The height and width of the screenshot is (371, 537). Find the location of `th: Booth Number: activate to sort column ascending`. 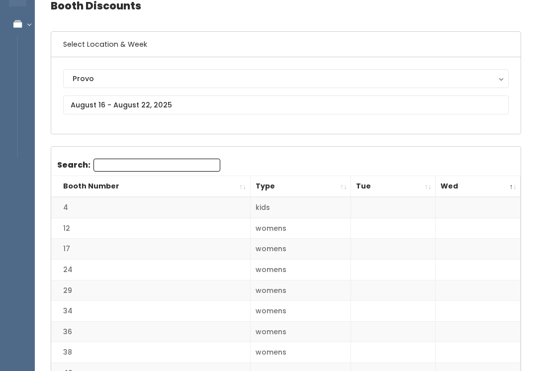

th: Booth Number: activate to sort column ascending is located at coordinates (151, 186).